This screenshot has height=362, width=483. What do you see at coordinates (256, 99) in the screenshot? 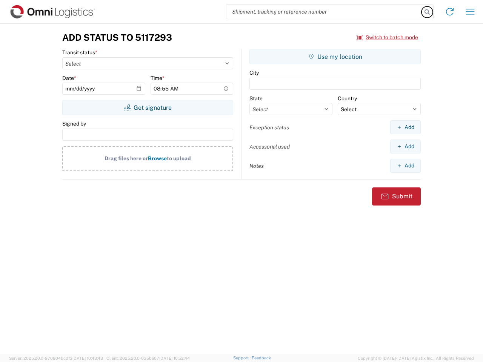
I see `label: State` at bounding box center [256, 99].